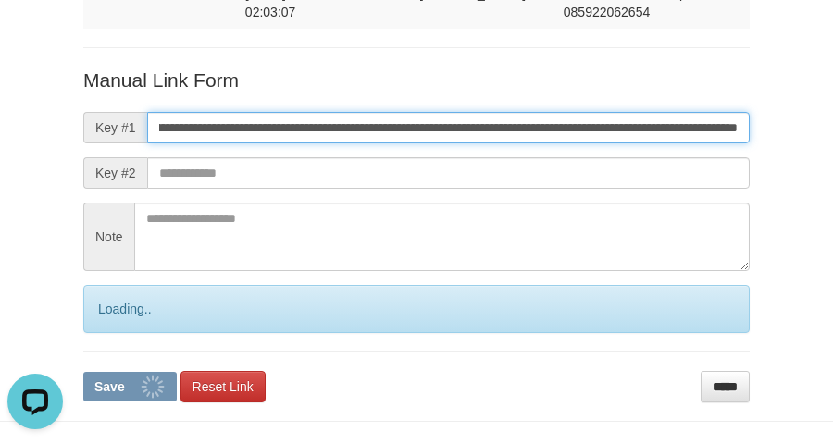 This screenshot has height=444, width=833. I want to click on div: Loading.., so click(416, 309).